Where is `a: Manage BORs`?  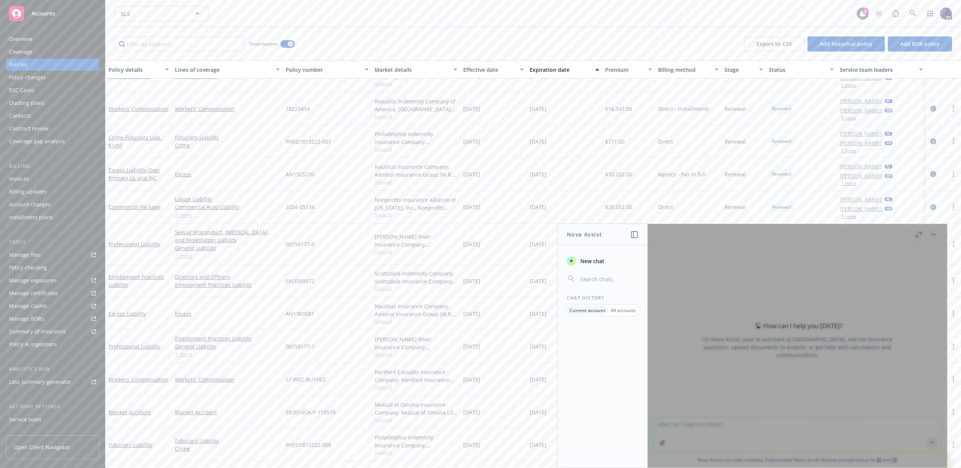 a: Manage BORs is located at coordinates (53, 318).